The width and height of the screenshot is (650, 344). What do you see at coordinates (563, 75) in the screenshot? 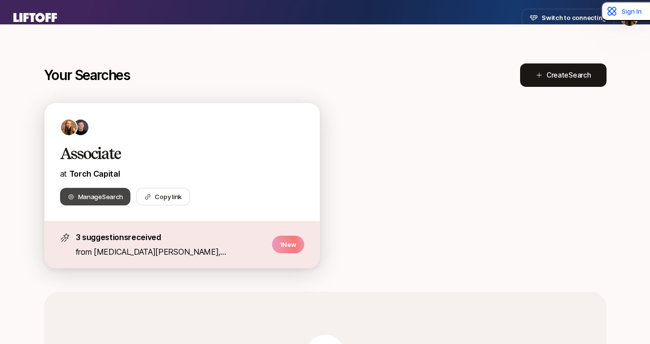
I see `button: CreateSearch` at bounding box center [563, 75].